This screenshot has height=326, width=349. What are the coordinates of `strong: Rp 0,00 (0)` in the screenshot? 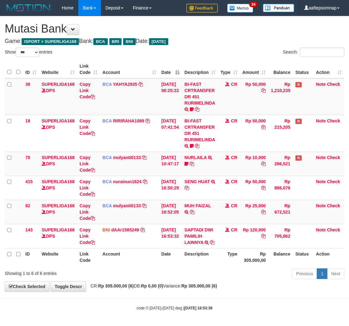 It's located at (152, 286).